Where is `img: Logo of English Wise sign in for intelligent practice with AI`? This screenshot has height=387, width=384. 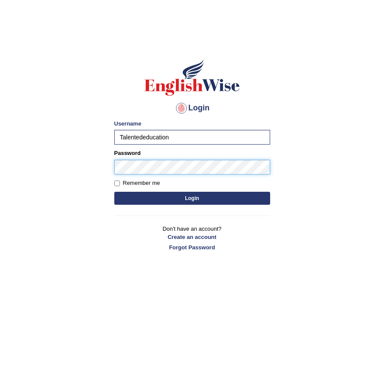 img: Logo of English Wise sign in for intelligent practice with AI is located at coordinates (192, 78).